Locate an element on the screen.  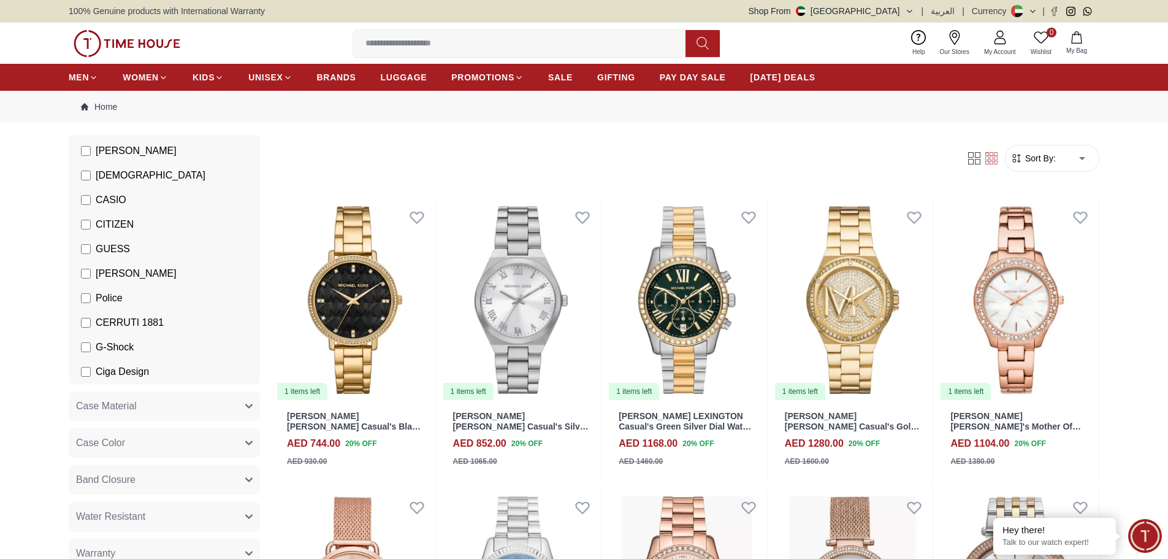
span: CERRUTI 1881 is located at coordinates (129, 322).